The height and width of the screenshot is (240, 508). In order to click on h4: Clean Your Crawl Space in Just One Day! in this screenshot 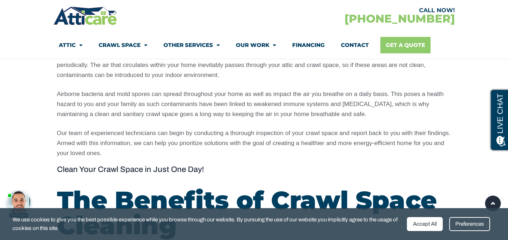, I will do `click(254, 170)`.